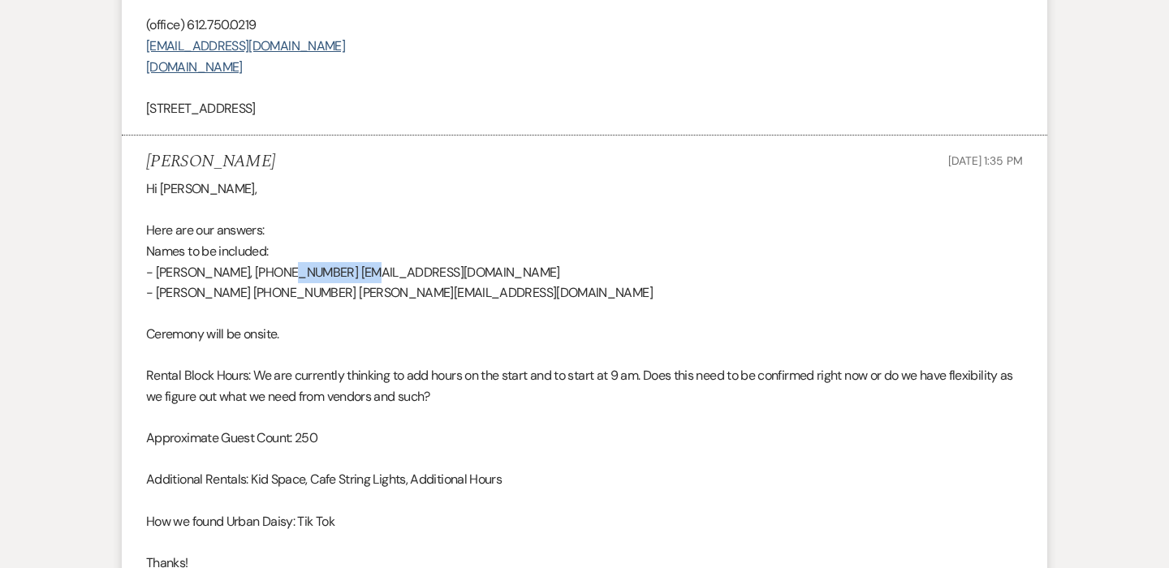  Describe the element at coordinates (584, 252) in the screenshot. I see `p: Names to be included:` at that location.